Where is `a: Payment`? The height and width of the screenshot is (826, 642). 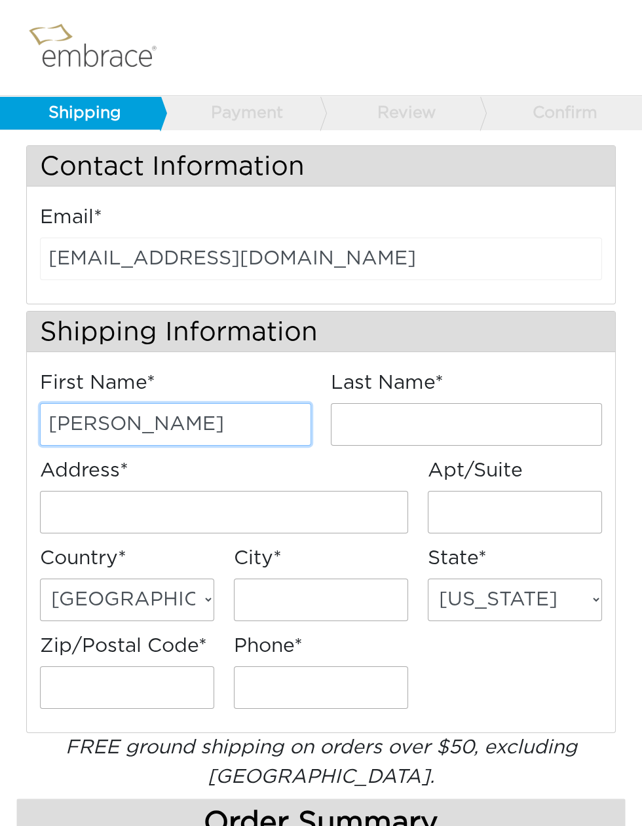 a: Payment is located at coordinates (240, 113).